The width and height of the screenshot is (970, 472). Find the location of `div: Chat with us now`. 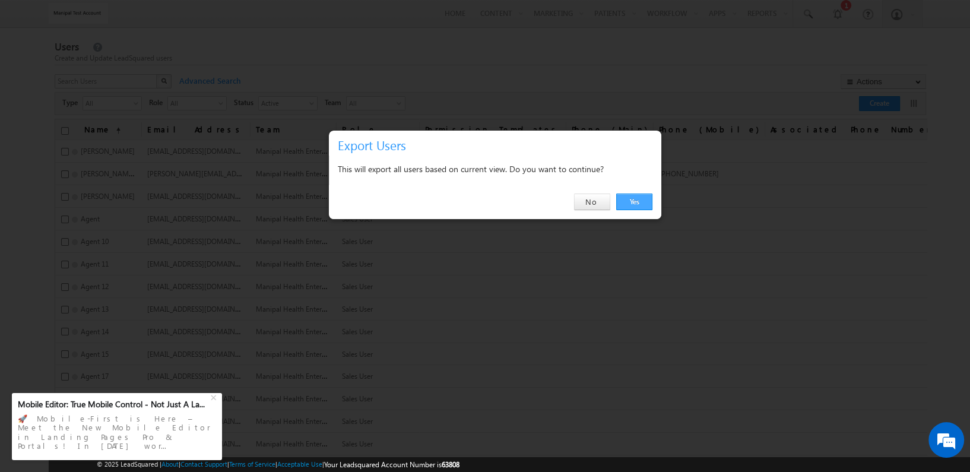

div: Chat with us now is located at coordinates (131, 70).